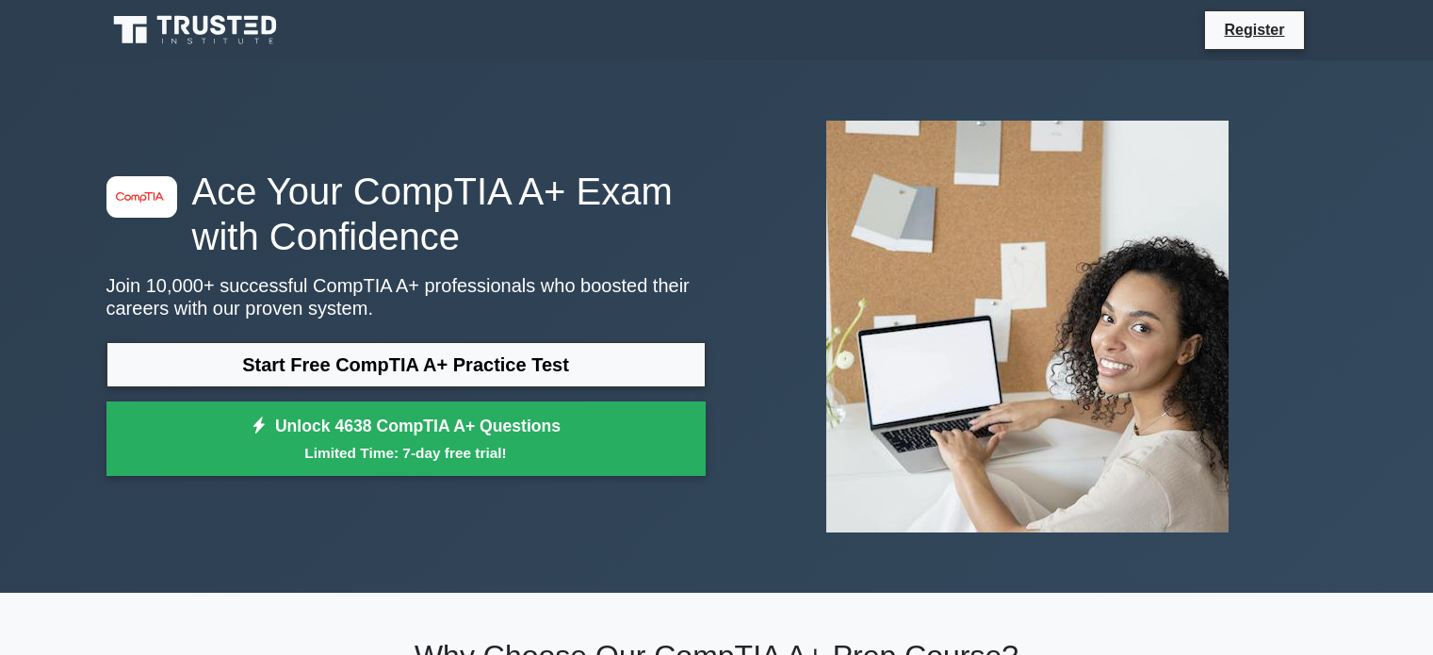 Image resolution: width=1433 pixels, height=655 pixels. I want to click on a: Register, so click(1254, 29).